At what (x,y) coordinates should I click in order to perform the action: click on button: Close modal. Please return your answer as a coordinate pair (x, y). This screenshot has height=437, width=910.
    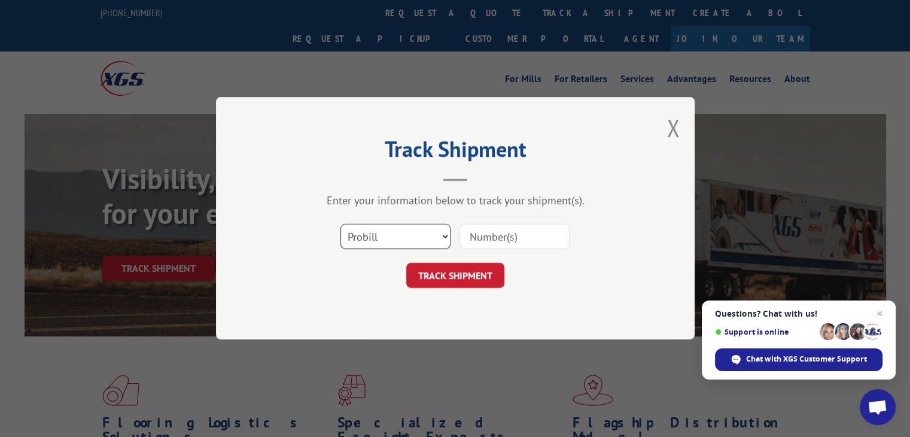
    Looking at the image, I should click on (673, 127).